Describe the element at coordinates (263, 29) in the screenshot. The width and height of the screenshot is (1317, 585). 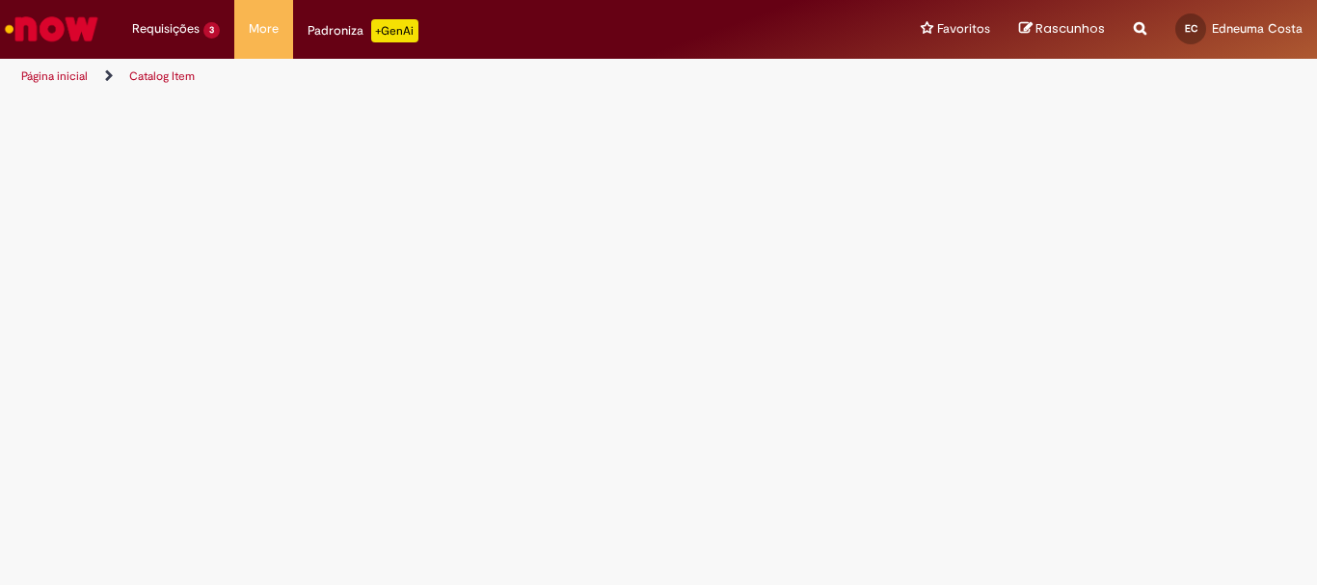
I see `span: More` at that location.